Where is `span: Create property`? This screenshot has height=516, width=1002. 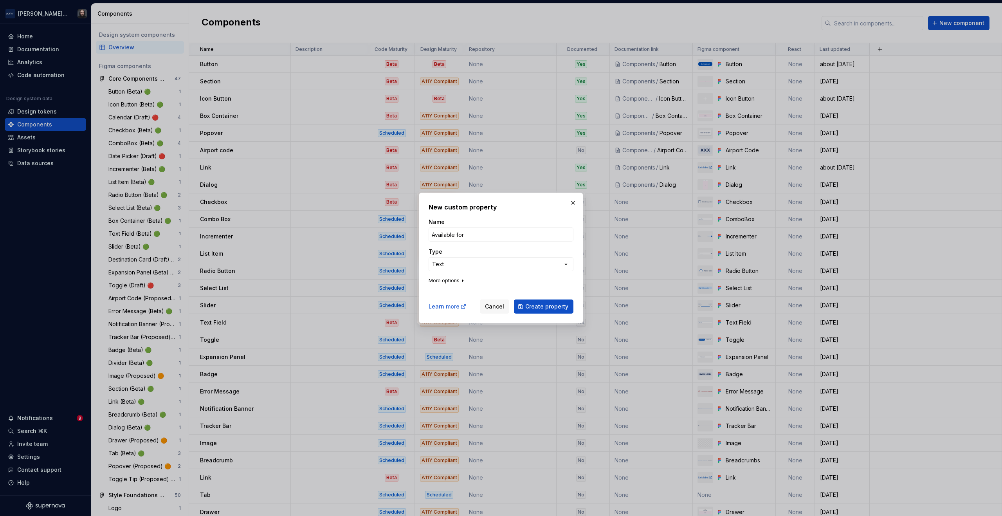
span: Create property is located at coordinates (547, 307).